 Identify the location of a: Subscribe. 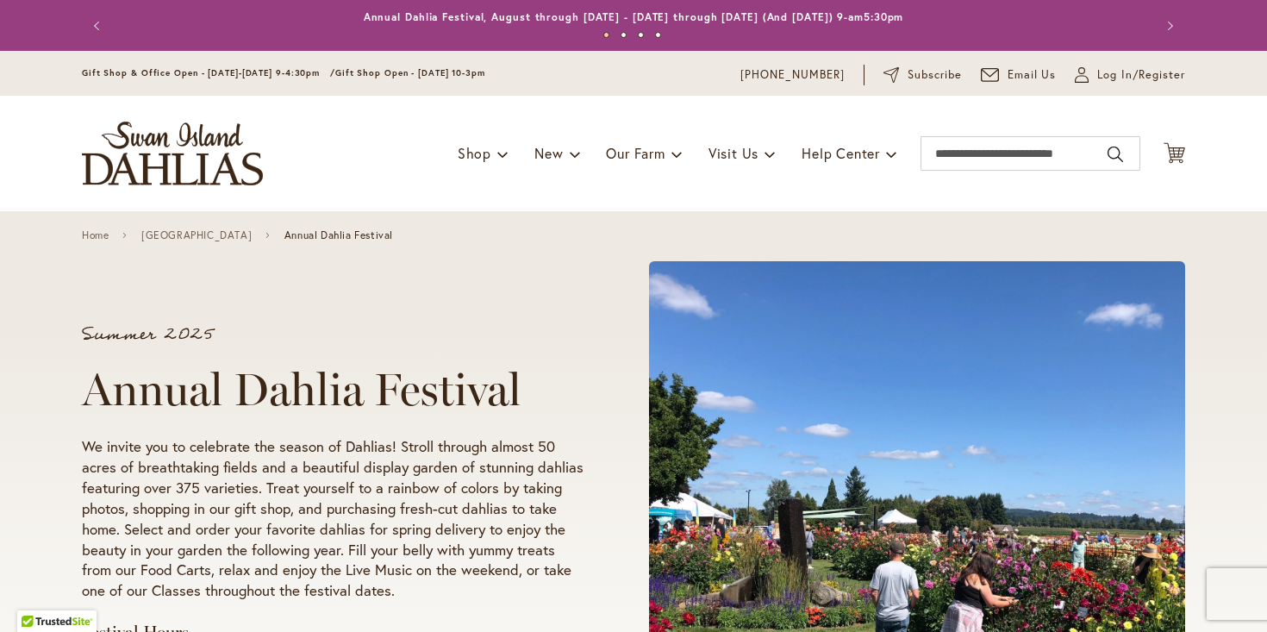
(922, 75).